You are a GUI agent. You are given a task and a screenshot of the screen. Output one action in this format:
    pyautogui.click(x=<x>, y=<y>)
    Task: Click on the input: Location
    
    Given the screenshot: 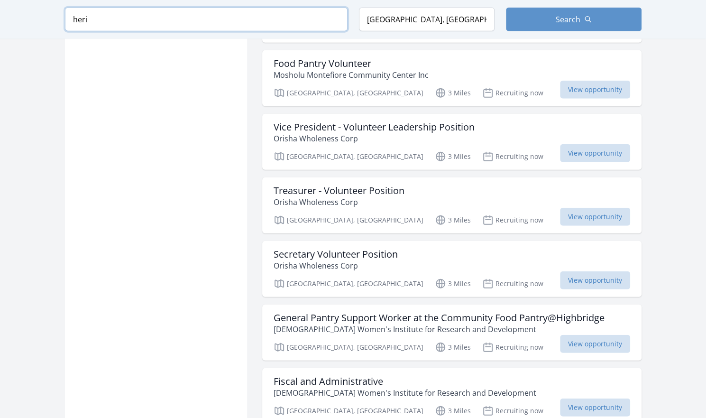 What is the action you would take?
    pyautogui.click(x=427, y=19)
    